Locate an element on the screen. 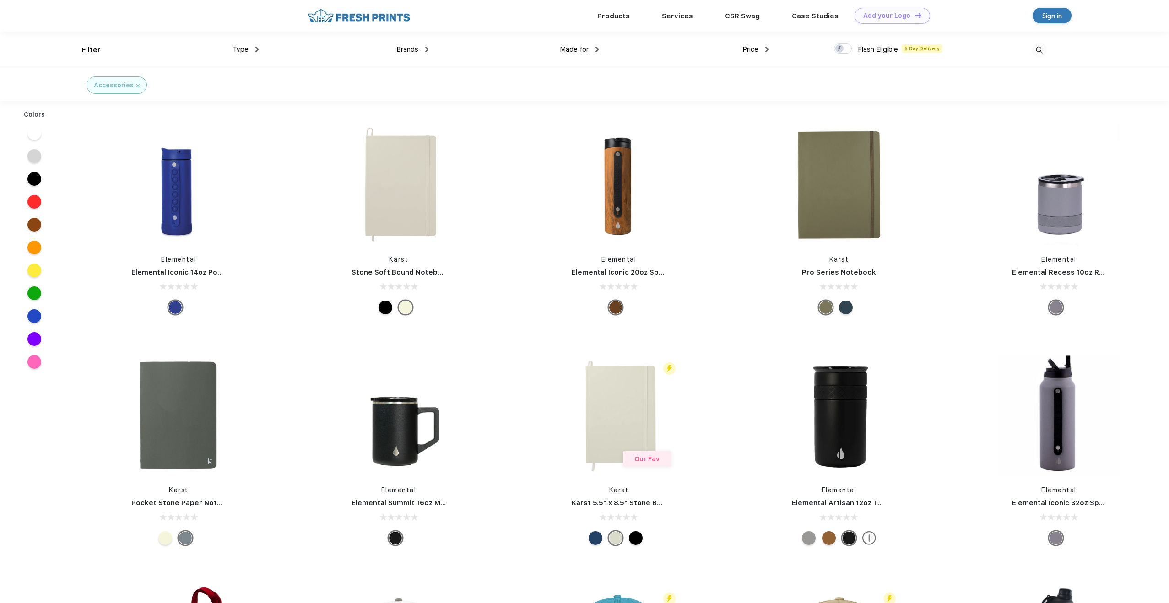 This screenshot has width=1169, height=603. div: Add your Logo is located at coordinates (887, 16).